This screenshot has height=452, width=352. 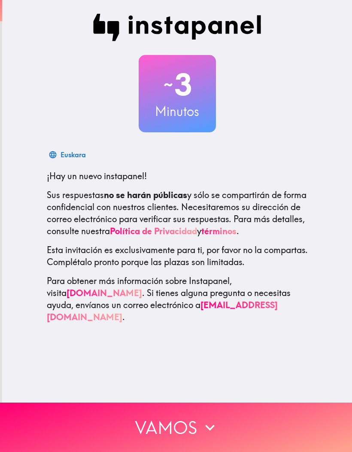 I want to click on span: ¡Hay un nuevo instapanel!, so click(x=97, y=176).